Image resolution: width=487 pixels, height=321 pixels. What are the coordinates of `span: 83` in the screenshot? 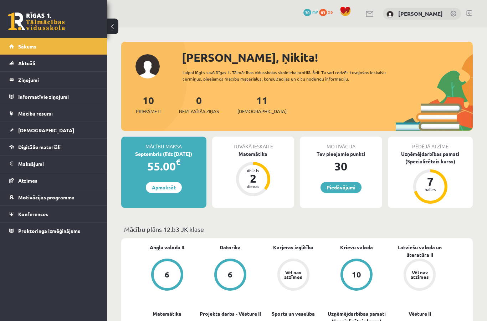 It's located at (323, 12).